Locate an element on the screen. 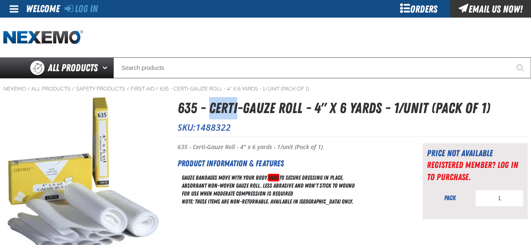 The image size is (531, 245). input: Product Quantity is located at coordinates (499, 198).